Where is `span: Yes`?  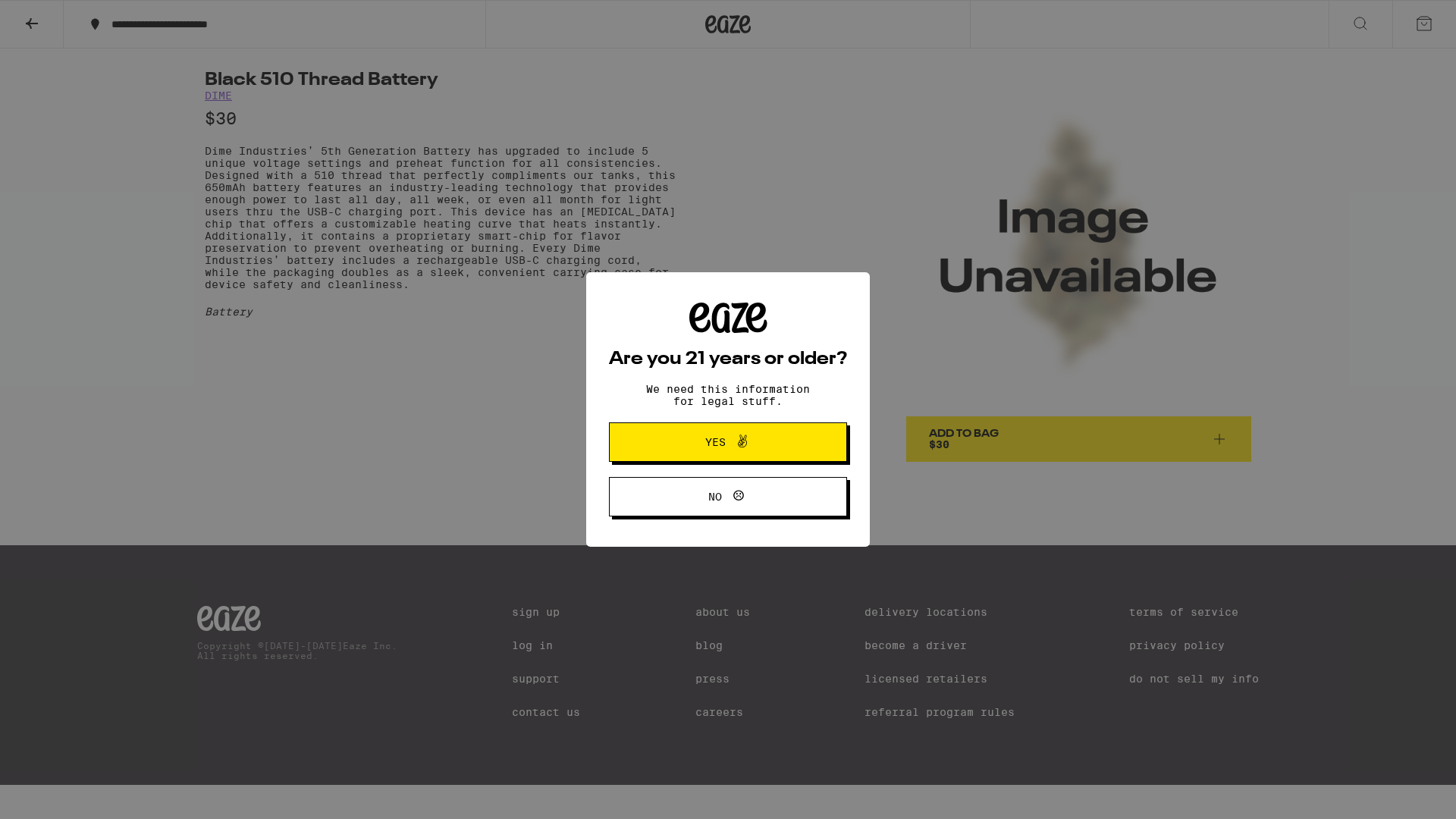
span: Yes is located at coordinates (715, 442).